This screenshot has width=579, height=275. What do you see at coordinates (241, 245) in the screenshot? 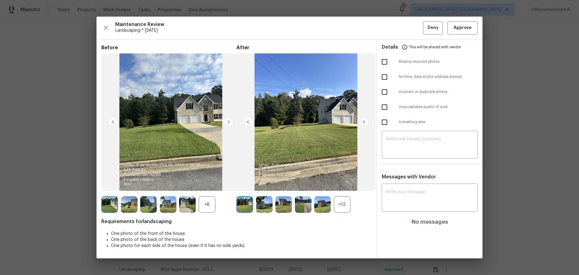
I see `li: One photo for each side of the house (even if it has no side yards)` at bounding box center [241, 245].